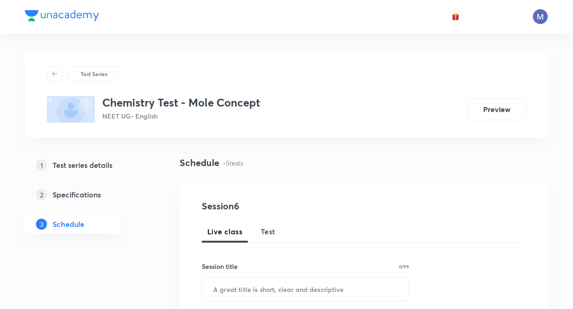 This screenshot has height=309, width=573. I want to click on a: 1Test series details, so click(88, 165).